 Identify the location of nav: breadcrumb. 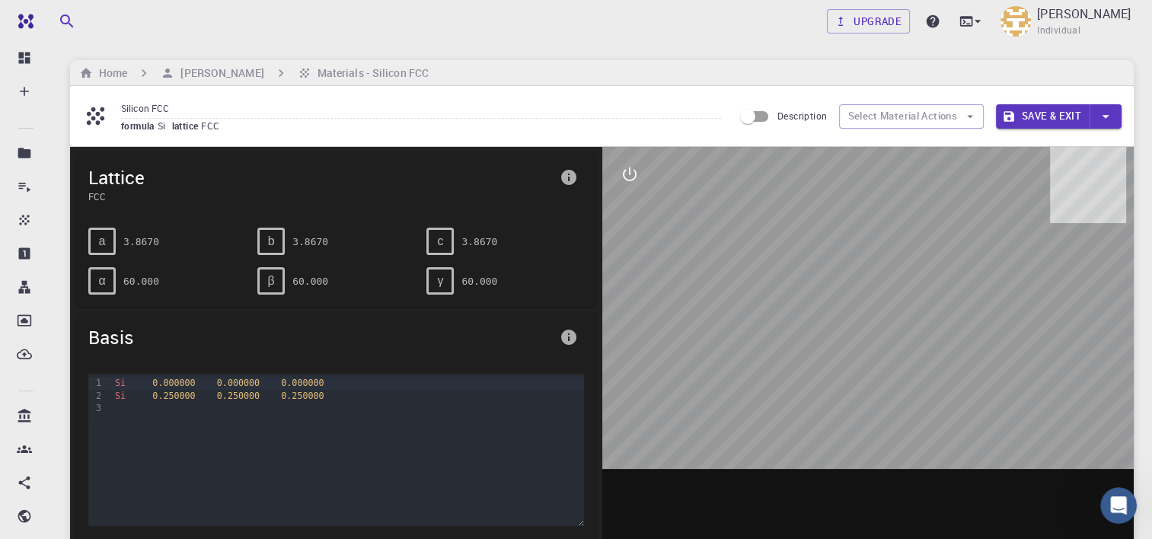
(254, 73).